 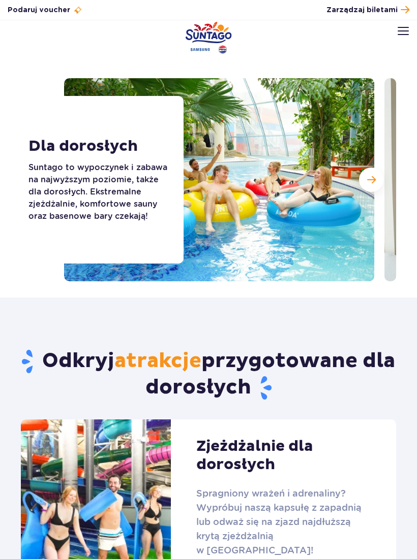 What do you see at coordinates (208, 375) in the screenshot?
I see `h2: Odkryj przygotowane dla dorosłych` at bounding box center [208, 375].